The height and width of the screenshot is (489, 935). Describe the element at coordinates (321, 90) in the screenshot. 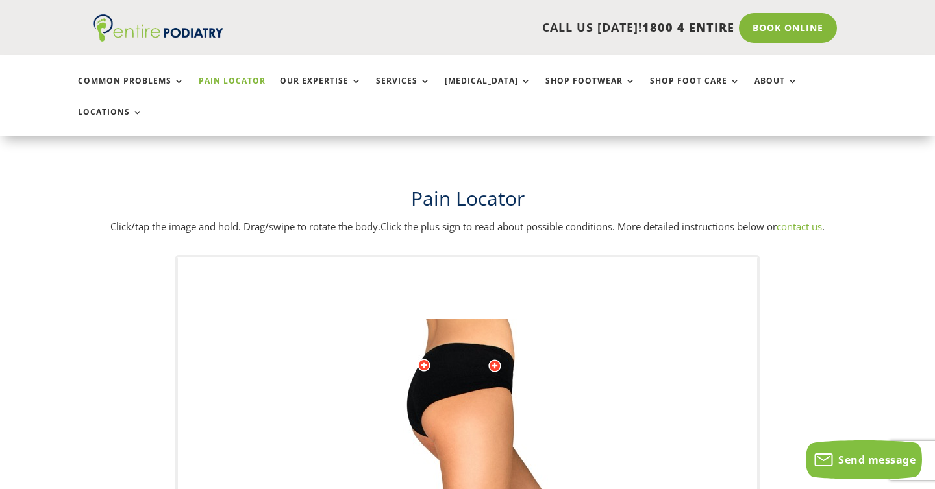

I see `a: Our Expertise` at that location.